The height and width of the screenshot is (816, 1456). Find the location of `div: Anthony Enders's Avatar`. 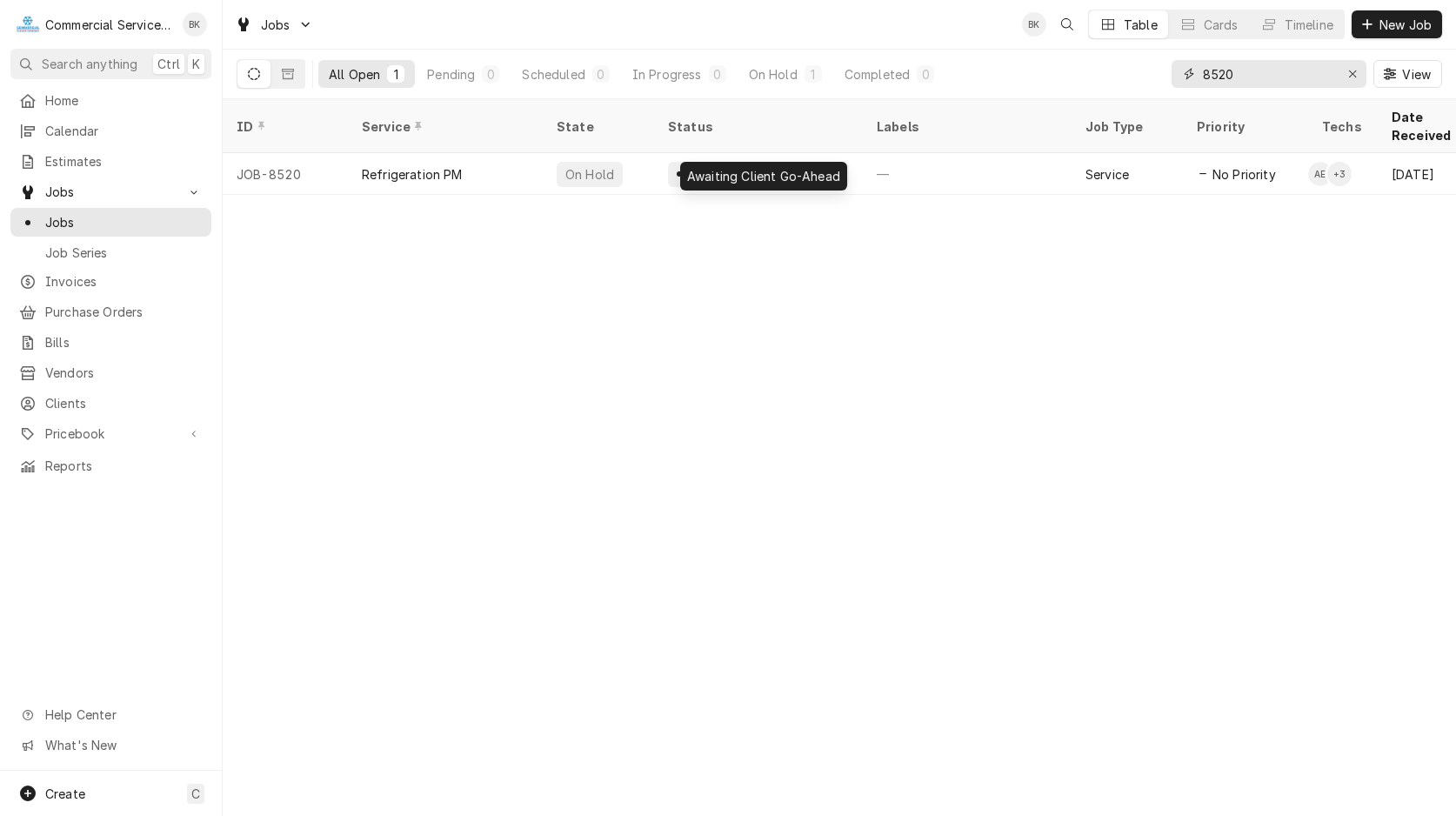

div: Anthony Enders's Avatar is located at coordinates (1320, 174).